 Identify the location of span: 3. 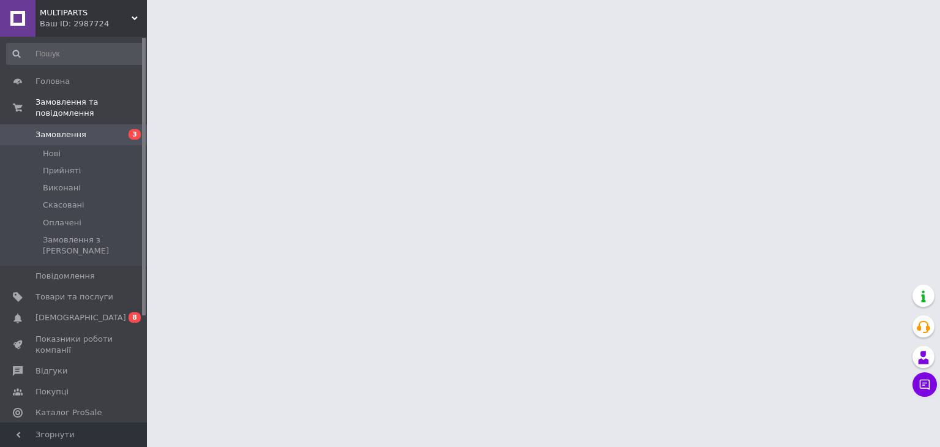
(135, 134).